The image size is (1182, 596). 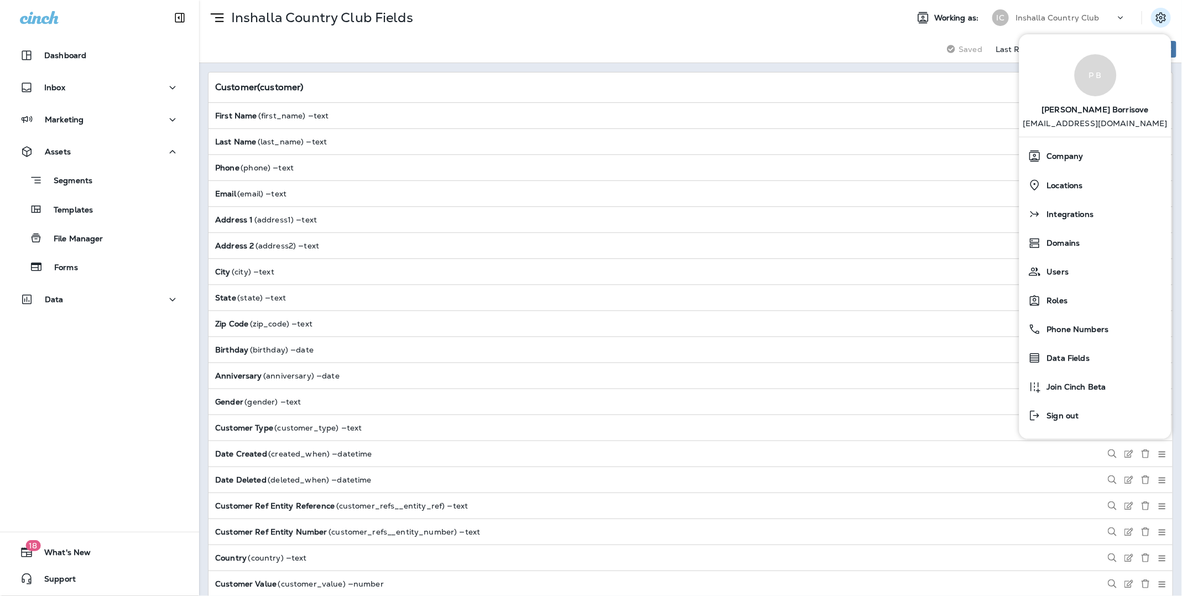 I want to click on div: Gender(gender) —text, so click(x=690, y=401).